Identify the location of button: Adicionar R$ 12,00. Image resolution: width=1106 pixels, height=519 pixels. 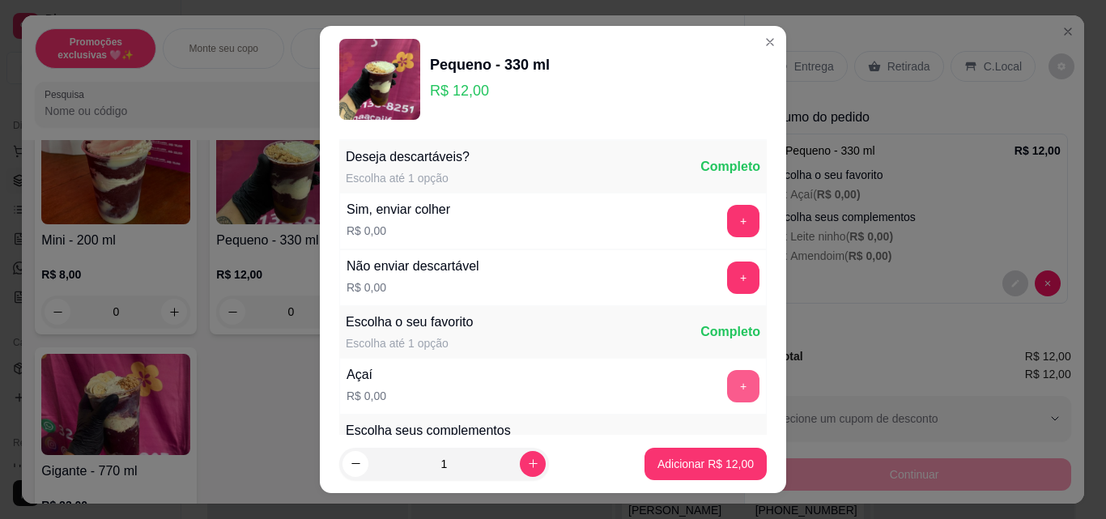
(705, 464).